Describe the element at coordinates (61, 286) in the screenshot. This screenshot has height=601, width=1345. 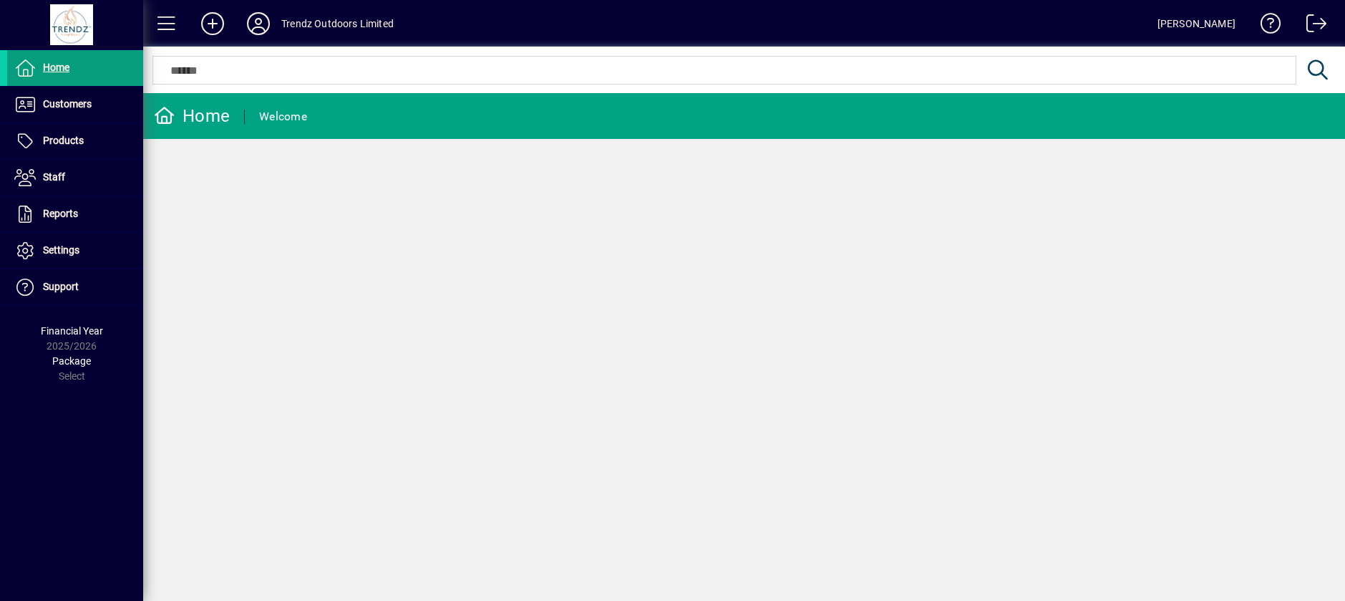
I see `span: Support` at that location.